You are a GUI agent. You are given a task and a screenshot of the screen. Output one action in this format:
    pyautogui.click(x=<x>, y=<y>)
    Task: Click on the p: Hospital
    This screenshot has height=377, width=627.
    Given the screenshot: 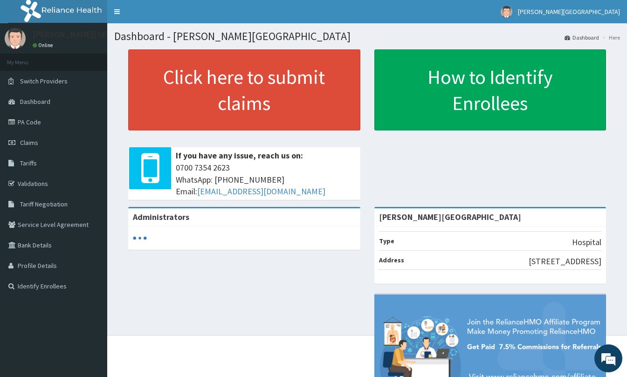 What is the action you would take?
    pyautogui.click(x=587, y=243)
    